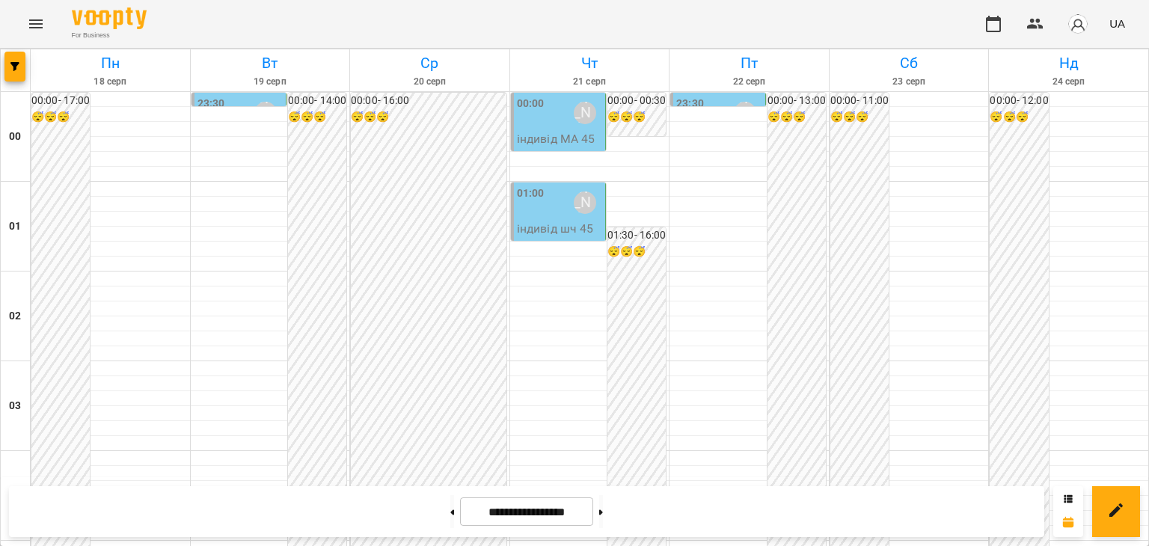 The image size is (1149, 546). I want to click on h6: 21 серп, so click(589, 82).